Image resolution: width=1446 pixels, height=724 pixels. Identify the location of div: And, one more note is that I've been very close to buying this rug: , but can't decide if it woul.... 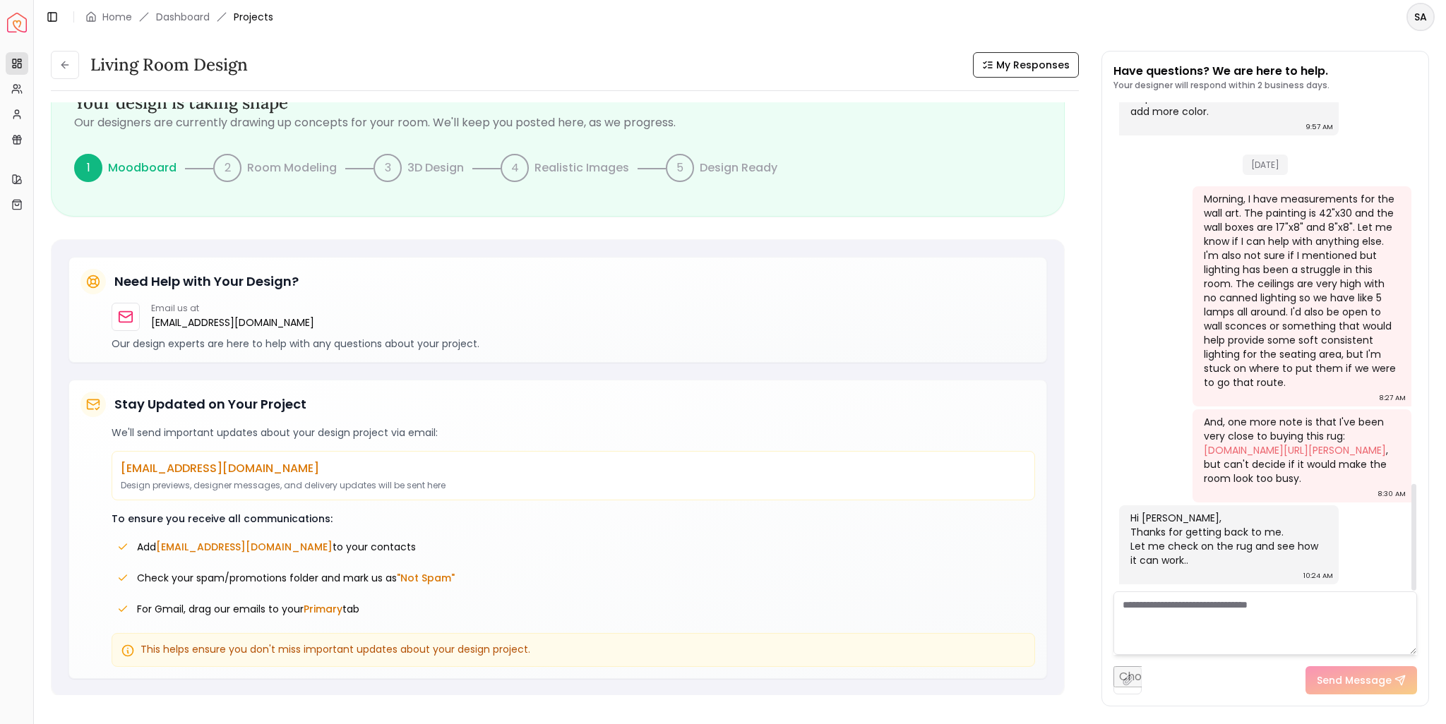
(1301, 450).